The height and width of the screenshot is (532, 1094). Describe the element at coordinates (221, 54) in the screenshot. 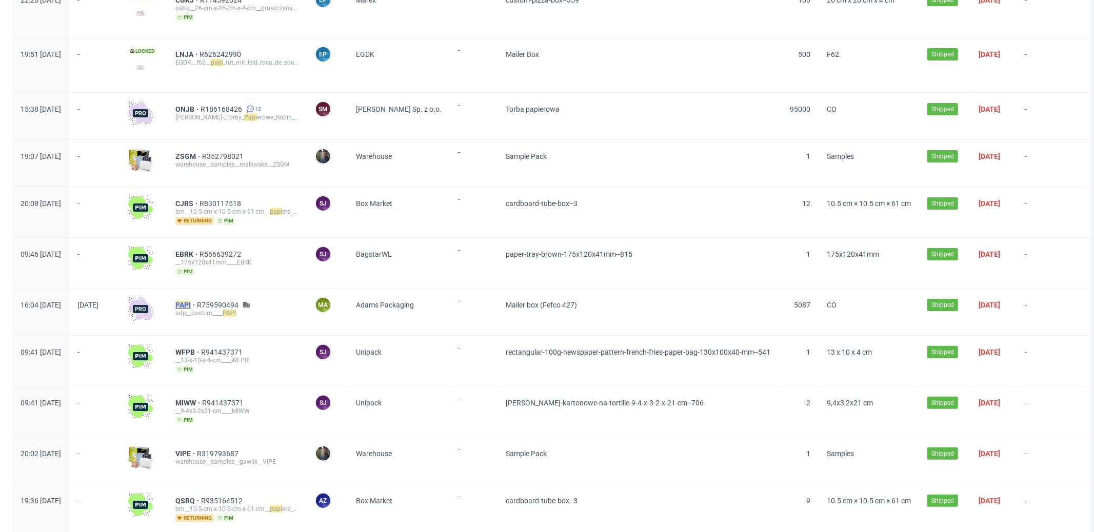

I see `a: R626242990` at that location.